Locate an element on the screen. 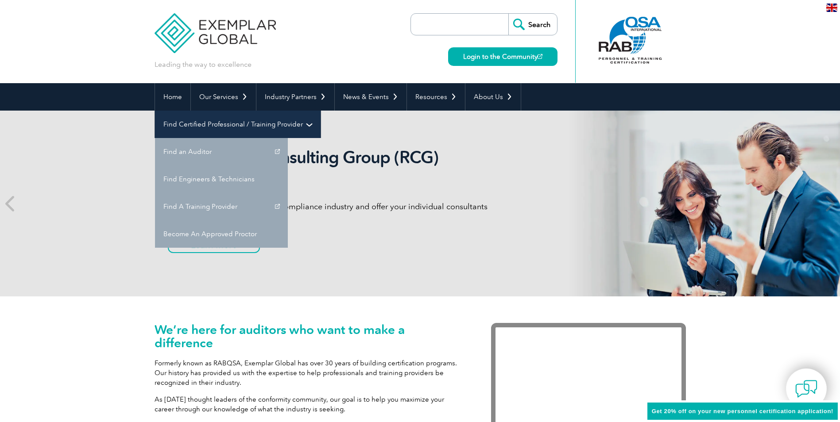 The width and height of the screenshot is (840, 422). a: Find Certified Professional / Training Provider is located at coordinates (238, 124).